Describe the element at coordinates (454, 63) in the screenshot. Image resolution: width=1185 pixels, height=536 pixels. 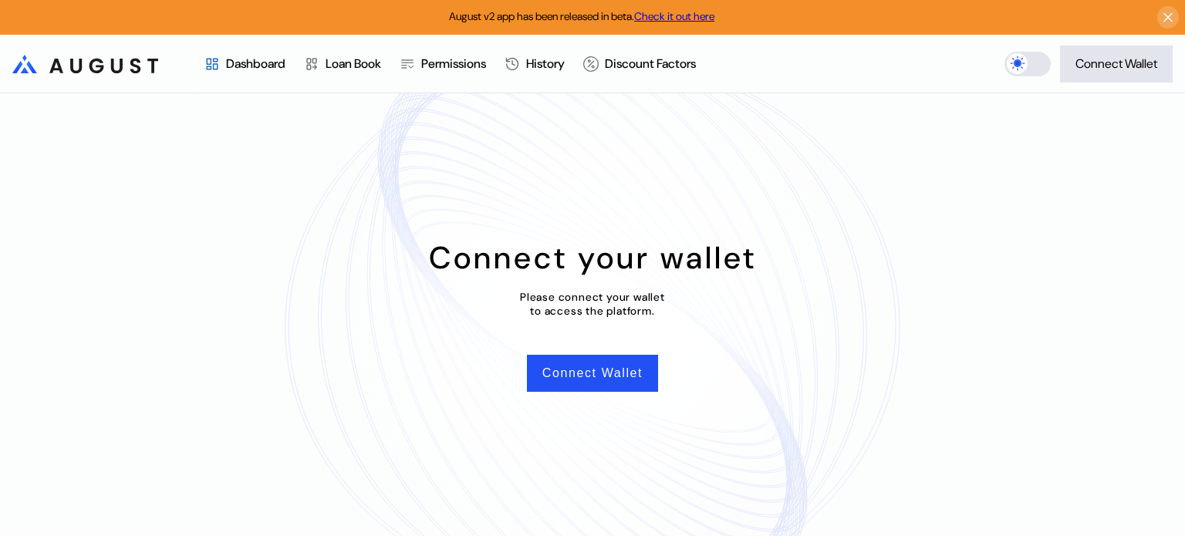
I see `div: Permissions` at that location.